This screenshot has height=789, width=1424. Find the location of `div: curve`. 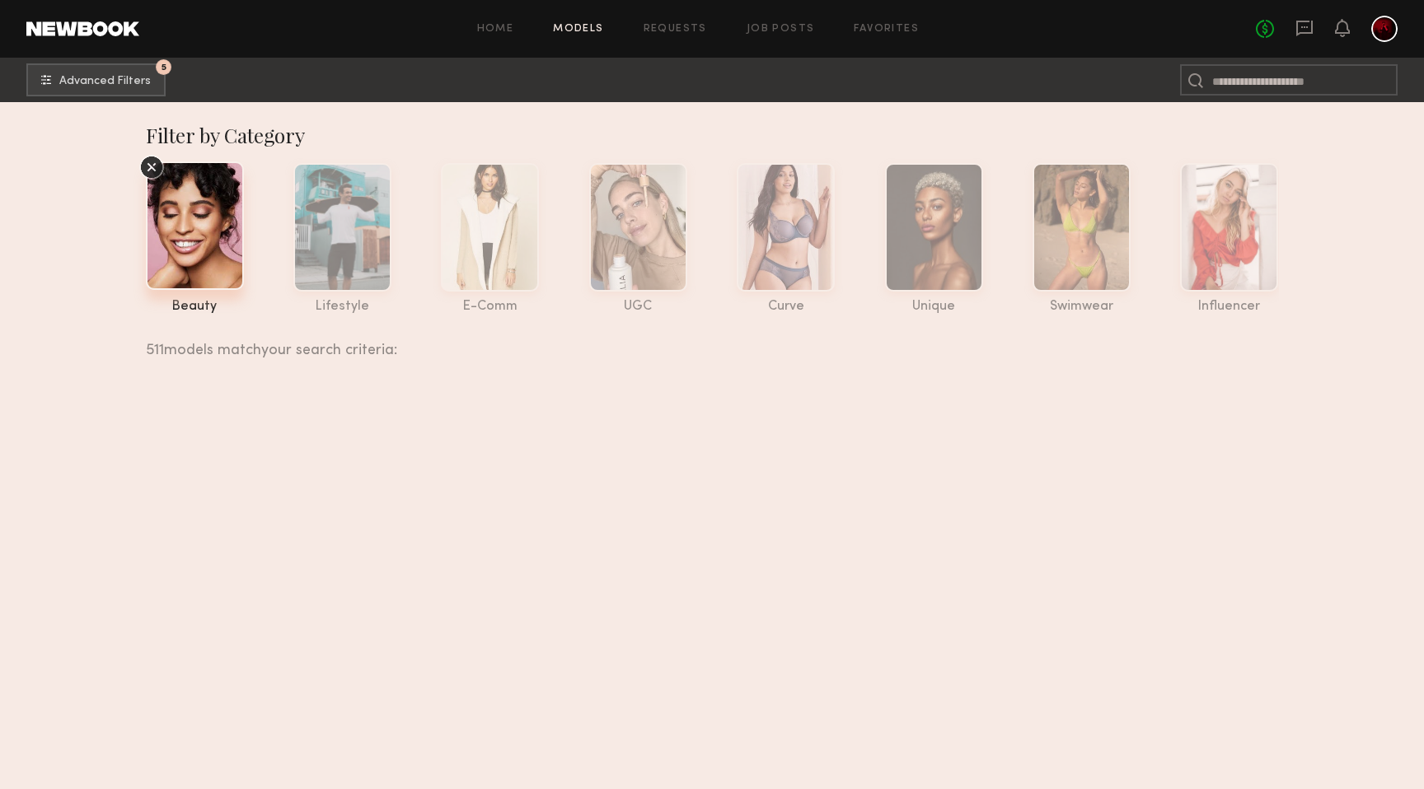

div: curve is located at coordinates (785, 306).